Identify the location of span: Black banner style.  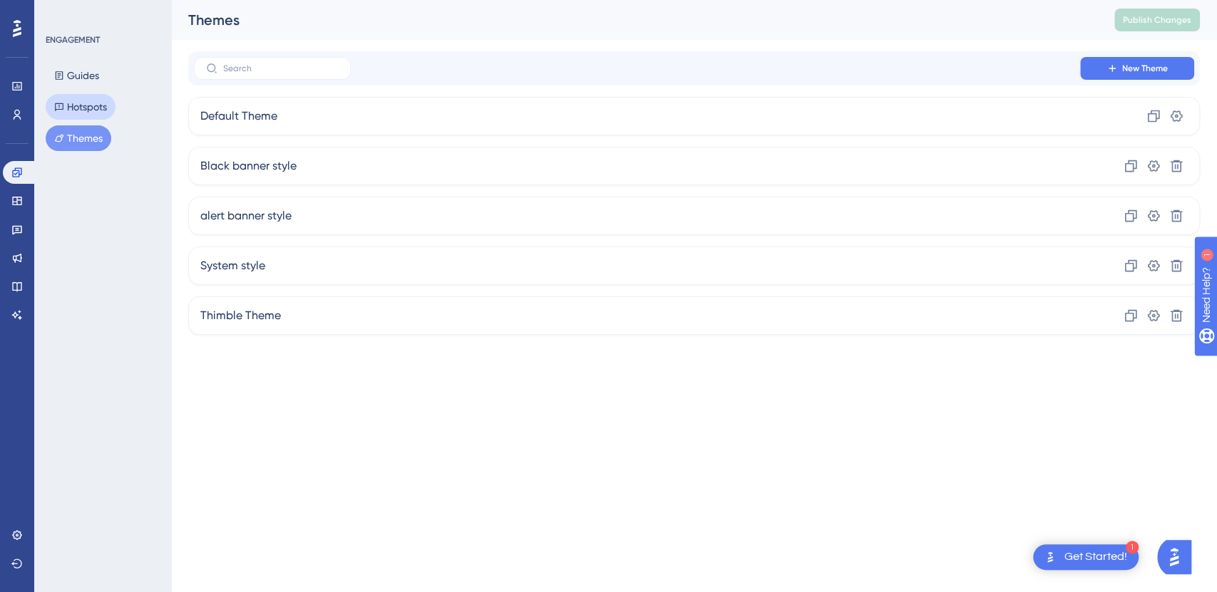
(248, 166).